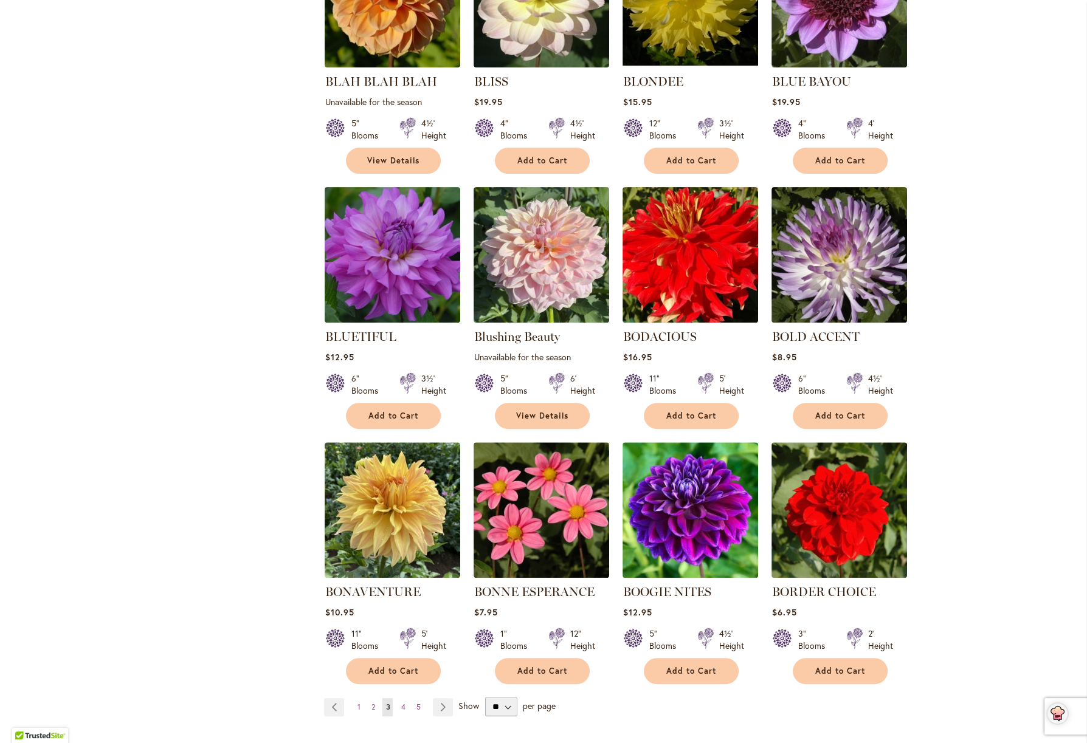 The height and width of the screenshot is (743, 1087). I want to click on a: 5, so click(418, 708).